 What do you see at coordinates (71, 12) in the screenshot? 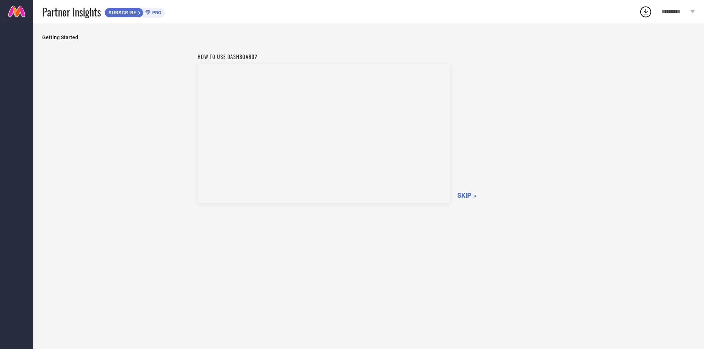
I see `span: Partner Insights` at bounding box center [71, 12].